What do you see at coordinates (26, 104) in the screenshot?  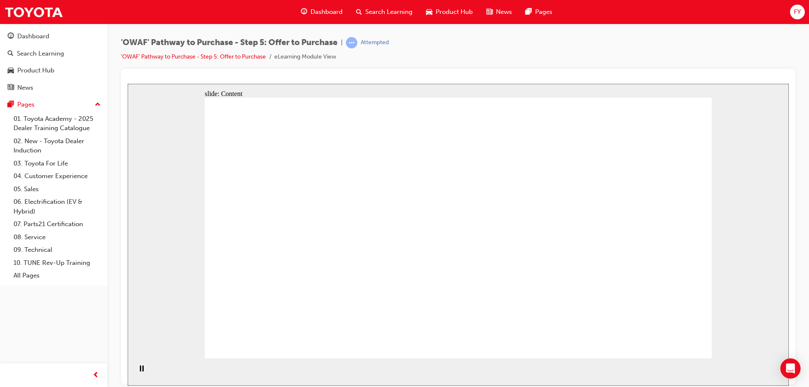 I see `div: Pages` at bounding box center [26, 104].